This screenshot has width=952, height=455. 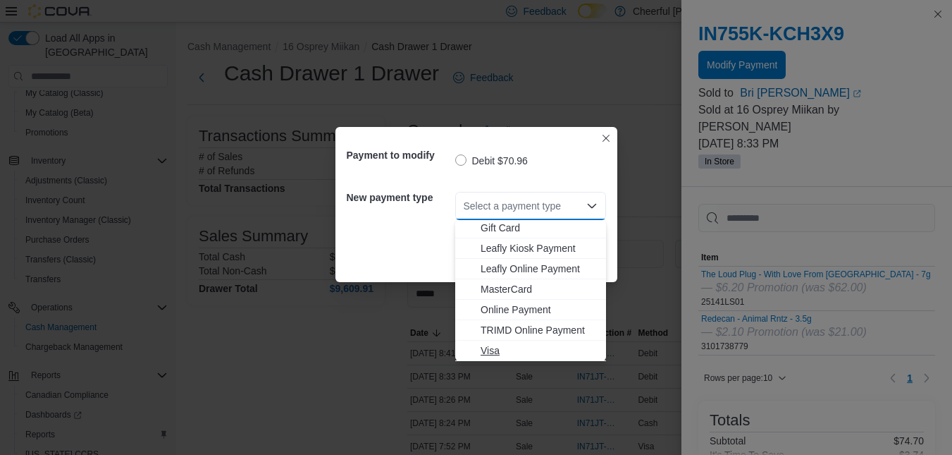 I want to click on button: Leafly Online Payment, so click(x=531, y=269).